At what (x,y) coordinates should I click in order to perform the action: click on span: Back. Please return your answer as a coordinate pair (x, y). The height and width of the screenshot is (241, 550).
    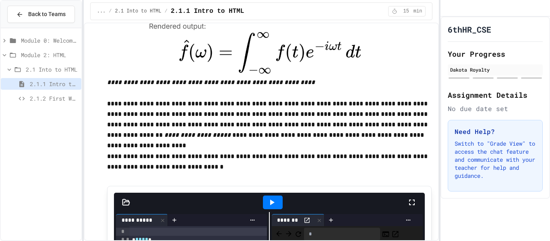
    Looking at the image, I should click on (279, 235).